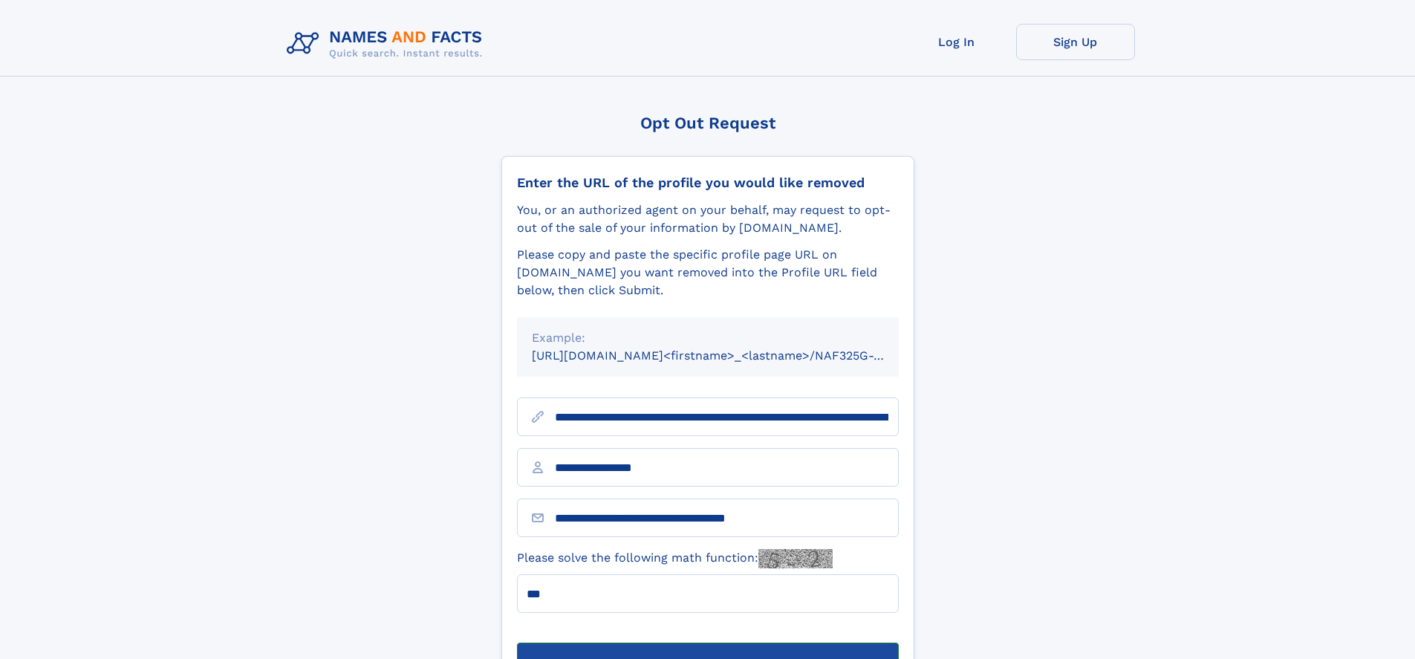 This screenshot has height=659, width=1415. I want to click on a: Sign Up, so click(1075, 42).